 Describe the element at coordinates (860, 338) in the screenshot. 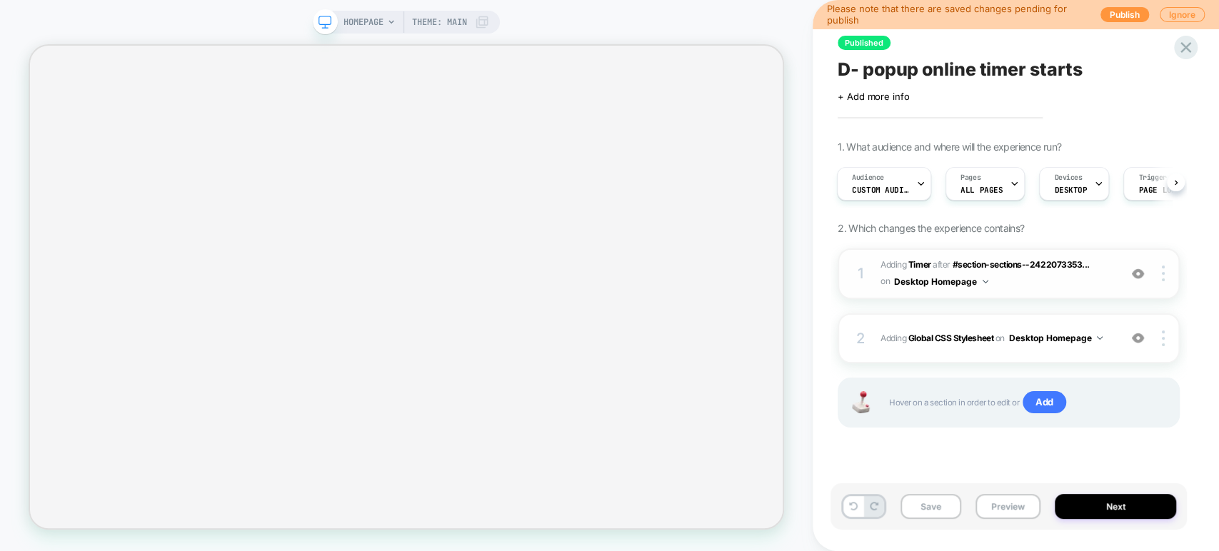

I see `div: 2` at that location.